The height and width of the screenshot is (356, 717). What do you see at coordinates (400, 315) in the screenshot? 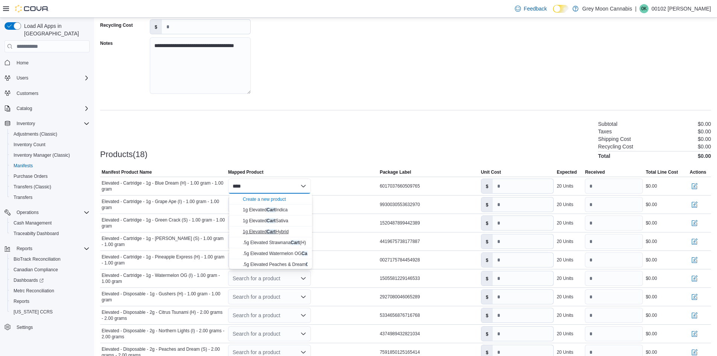
I see `span: 5334656876716768` at bounding box center [400, 315].